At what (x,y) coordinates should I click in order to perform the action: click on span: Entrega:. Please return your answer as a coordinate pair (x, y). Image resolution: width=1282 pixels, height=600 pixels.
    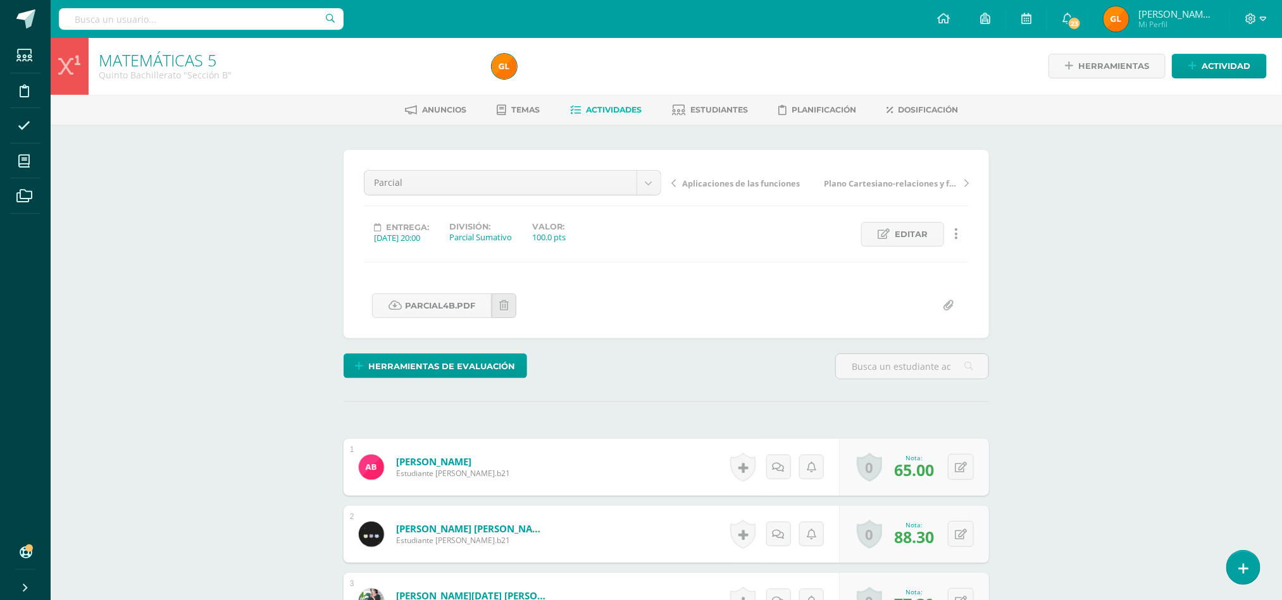
    Looking at the image, I should click on (407, 227).